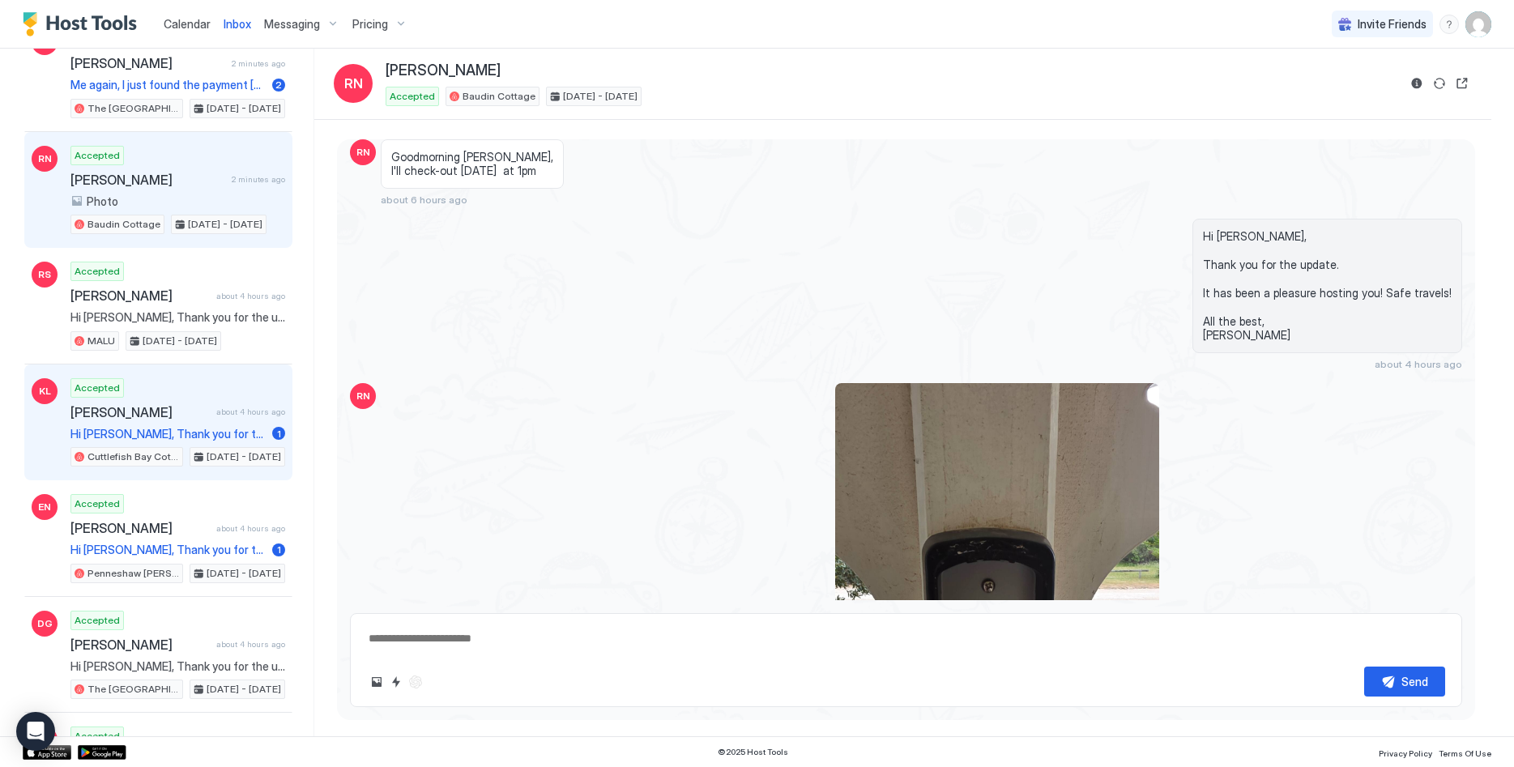  Describe the element at coordinates (370, 24) in the screenshot. I see `span: Pricing` at that location.